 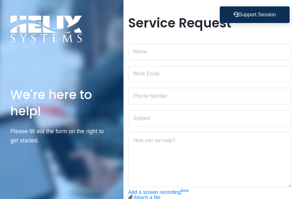 What do you see at coordinates (159, 192) in the screenshot?
I see `a: Add a screen recordingBeta` at bounding box center [159, 192].